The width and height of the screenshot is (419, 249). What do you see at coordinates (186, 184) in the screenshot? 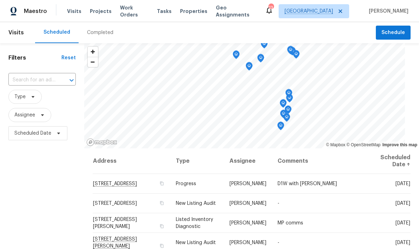
I see `span: Progress` at bounding box center [186, 184].